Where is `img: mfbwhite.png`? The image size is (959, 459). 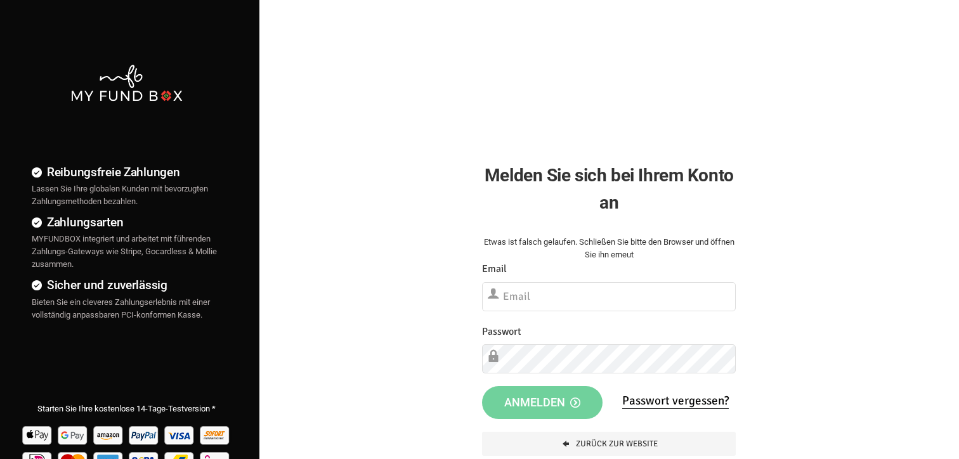
img: mfbwhite.png is located at coordinates (126, 83).